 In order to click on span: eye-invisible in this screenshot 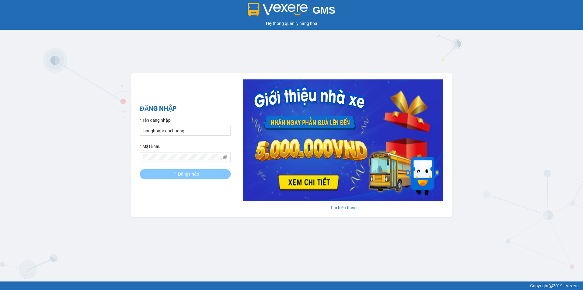, I will do `click(225, 157)`.